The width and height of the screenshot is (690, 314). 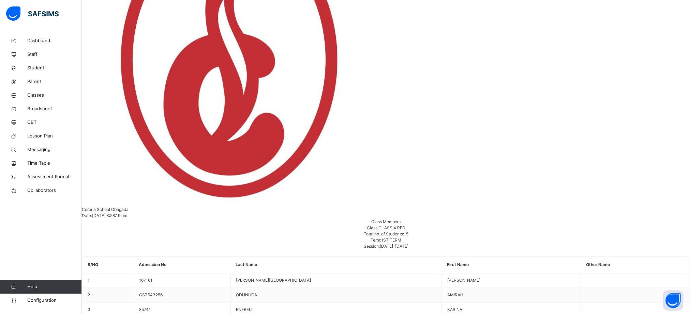 What do you see at coordinates (54, 301) in the screenshot?
I see `span: Configuration` at bounding box center [54, 301].